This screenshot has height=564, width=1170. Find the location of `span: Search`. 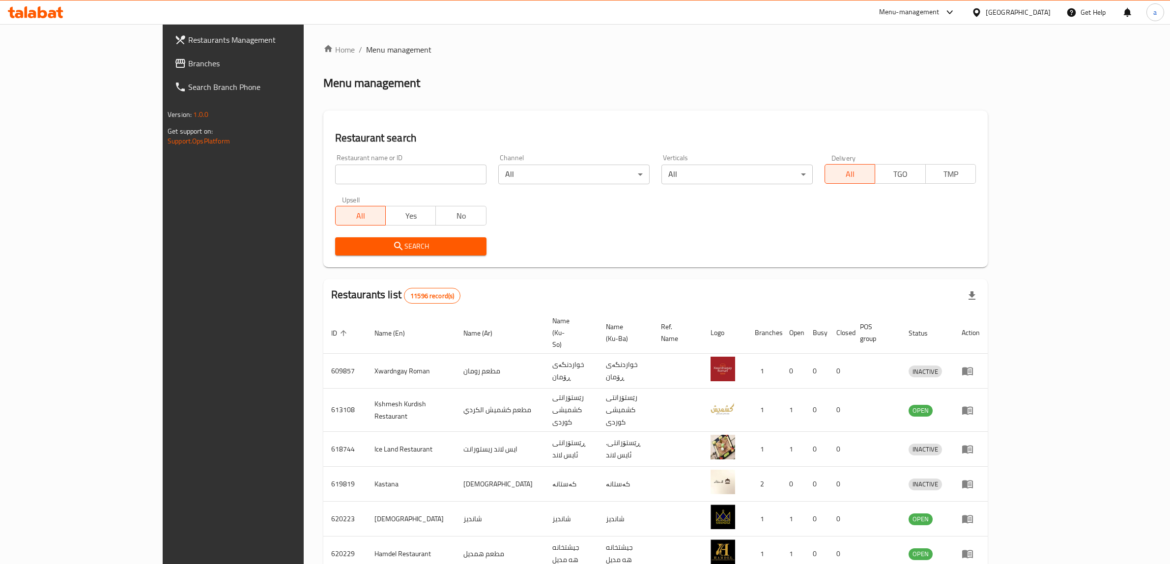

span: Search is located at coordinates (411, 246).